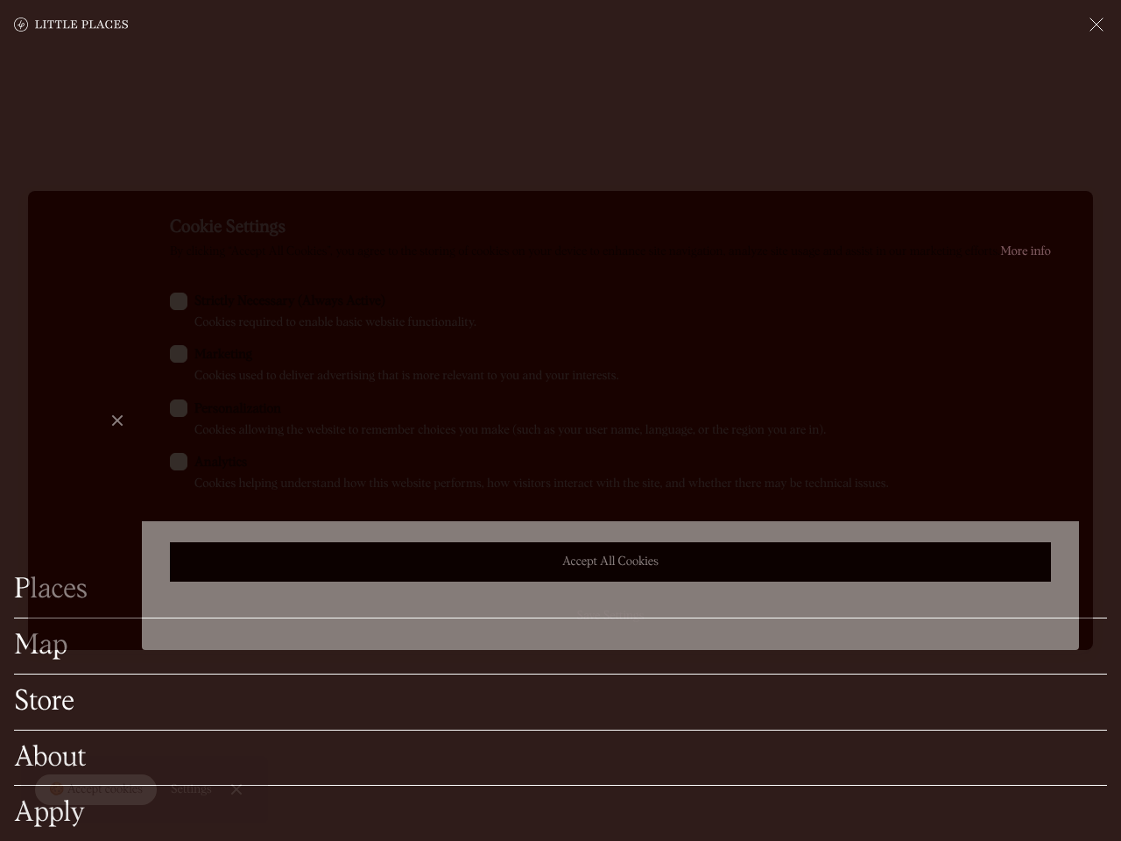  Describe the element at coordinates (622, 301) in the screenshot. I see `div: Strictly Necessary (Always Active)` at that location.